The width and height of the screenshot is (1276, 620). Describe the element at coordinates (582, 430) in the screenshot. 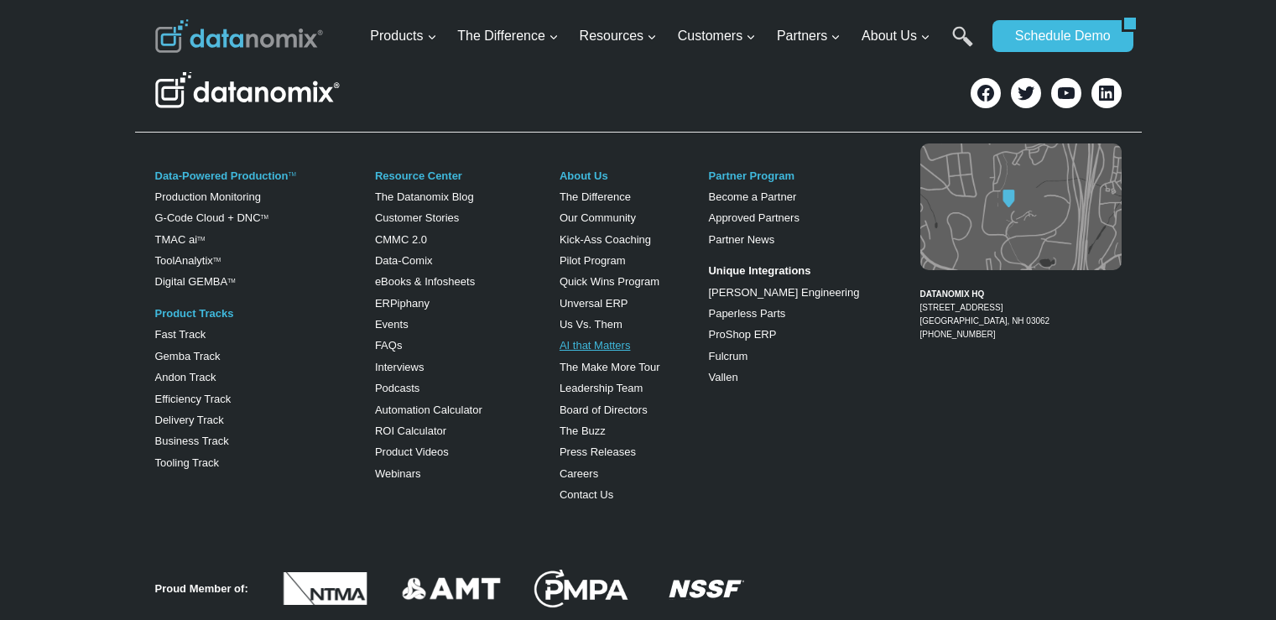

I see `a: The Buzz` at that location.